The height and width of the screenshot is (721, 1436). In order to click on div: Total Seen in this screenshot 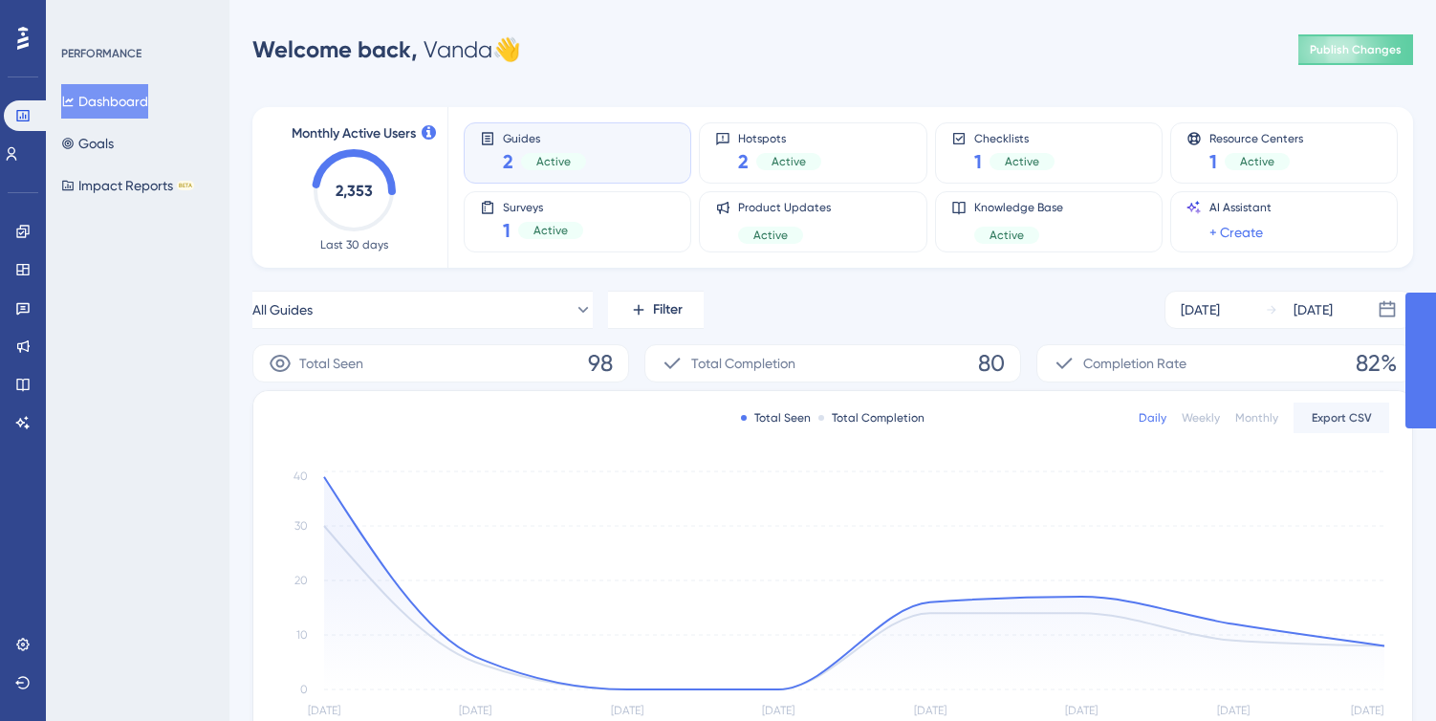, I will do `click(775, 418)`.